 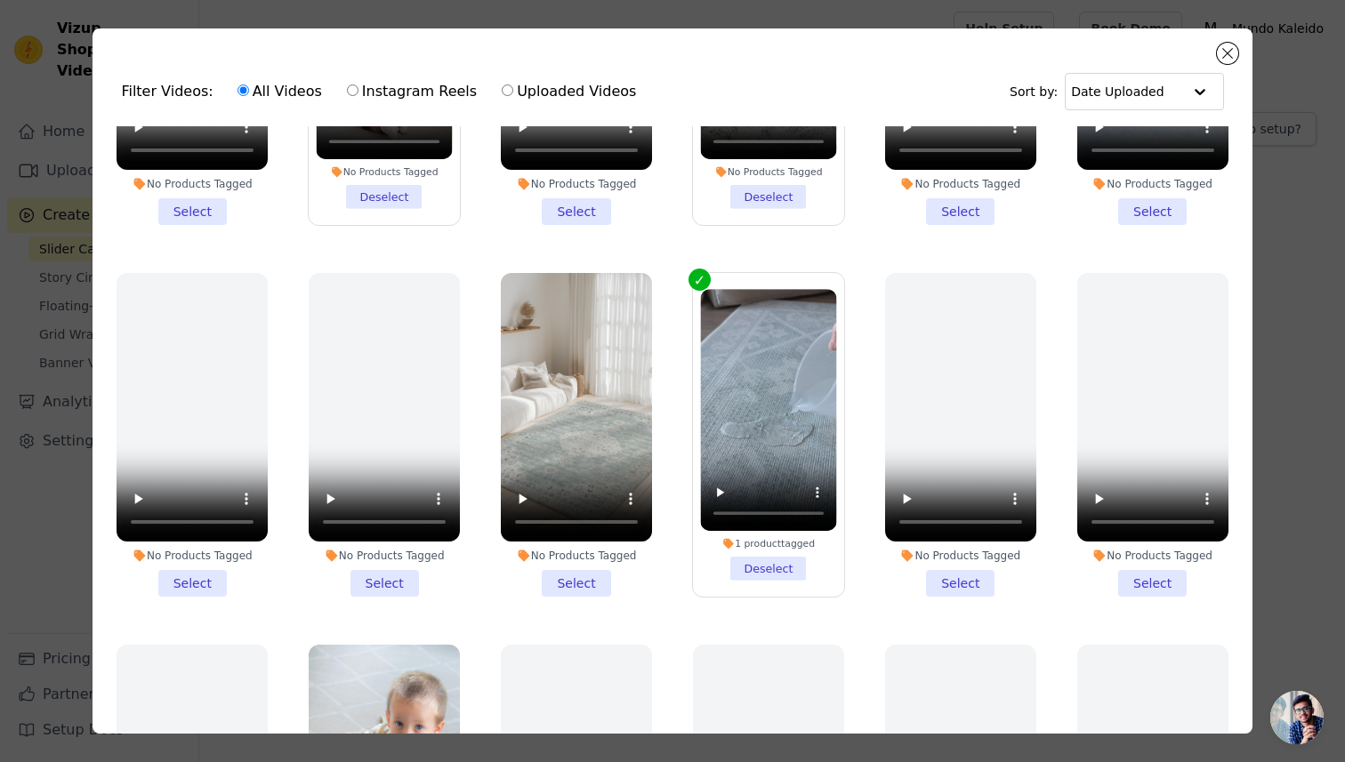 What do you see at coordinates (1116, 92) in the screenshot?
I see `div: Sort by:` at bounding box center [1116, 92].